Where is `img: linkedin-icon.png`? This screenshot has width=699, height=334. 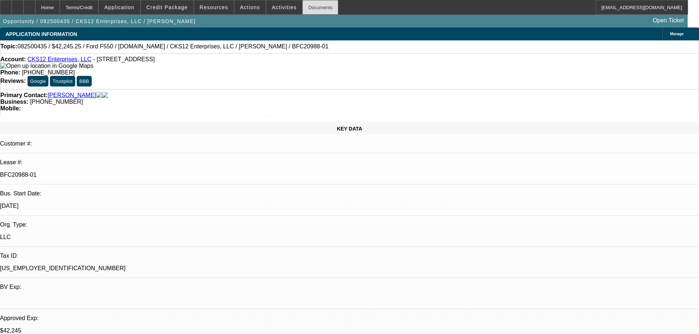
img: linkedin-icon.png is located at coordinates (105, 95).